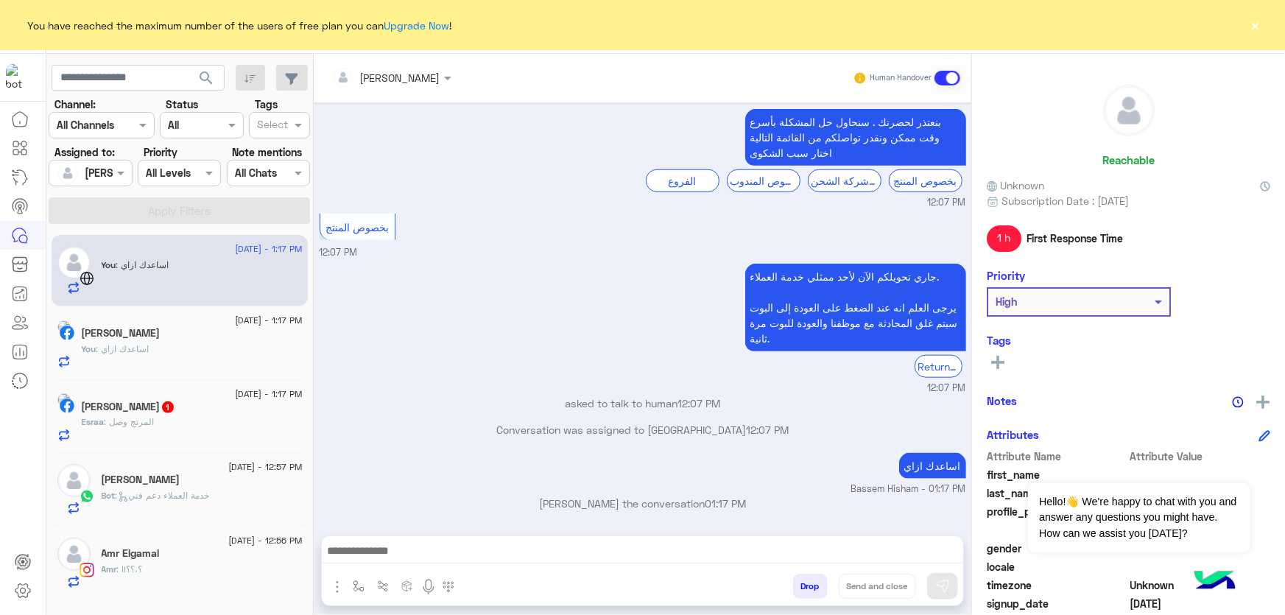 This screenshot has height=615, width=1285. I want to click on img: send voice note, so click(429, 587).